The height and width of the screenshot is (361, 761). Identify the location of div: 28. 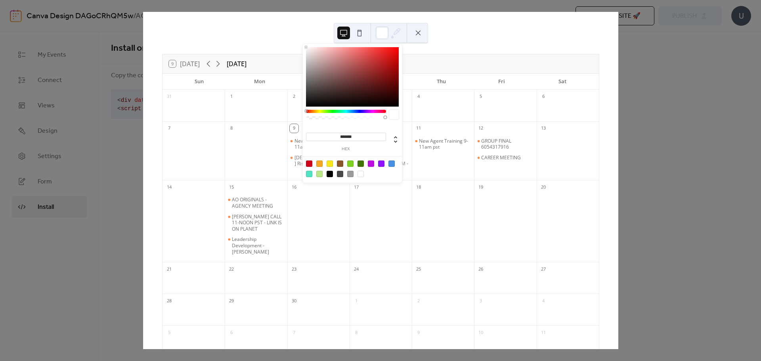
(169, 301).